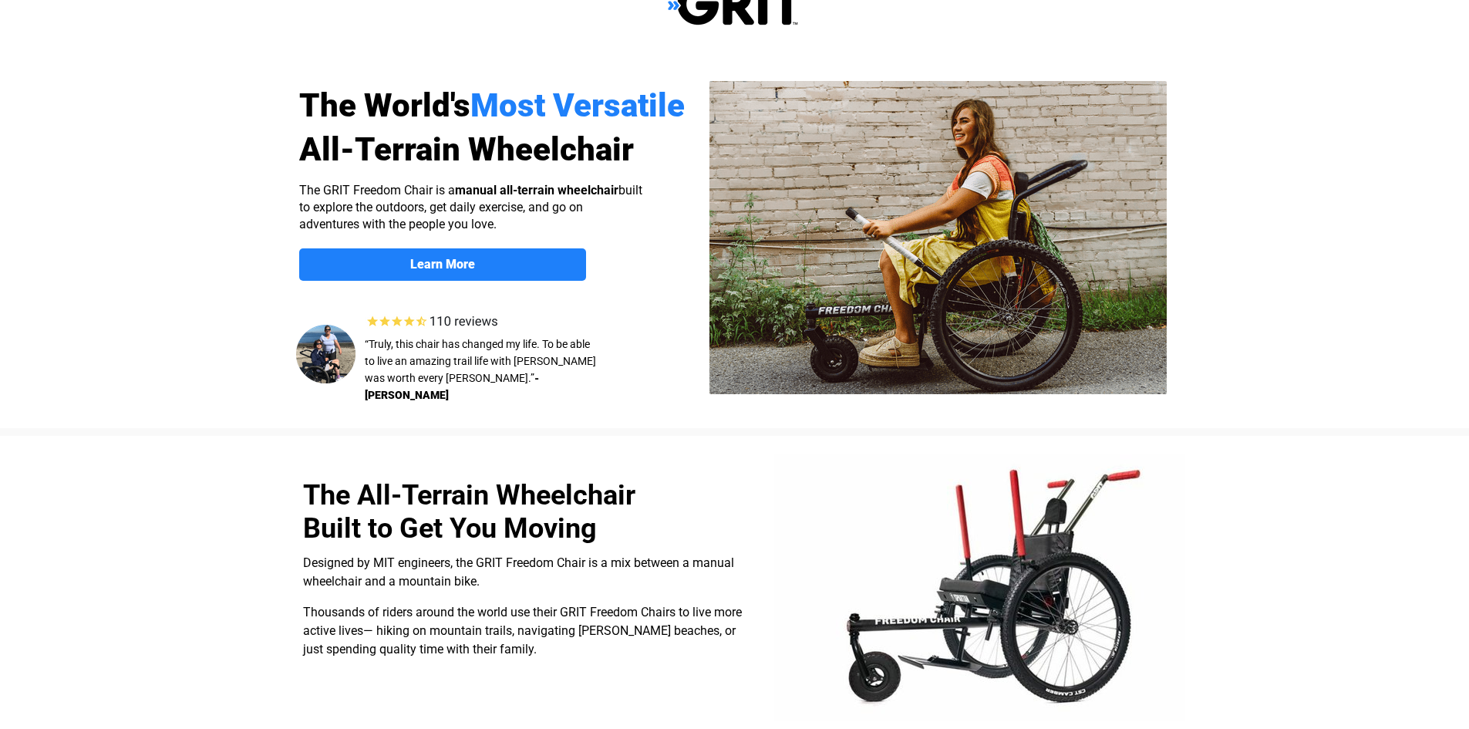 The width and height of the screenshot is (1469, 729). Describe the element at coordinates (522, 630) in the screenshot. I see `span: Thousands of riders around the world use their GRIT Freedom Chairs to live more active lives— hik...` at that location.